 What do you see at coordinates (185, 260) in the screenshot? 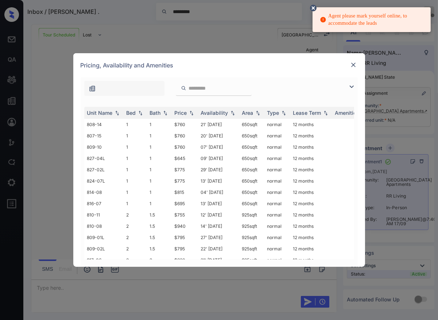
I see `td: $820` at bounding box center [185, 260].